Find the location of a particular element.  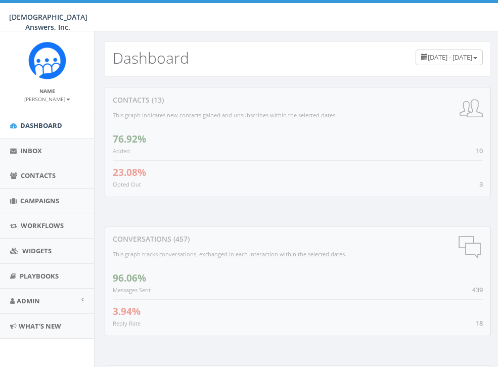

h2: Dashboard is located at coordinates (151, 58).